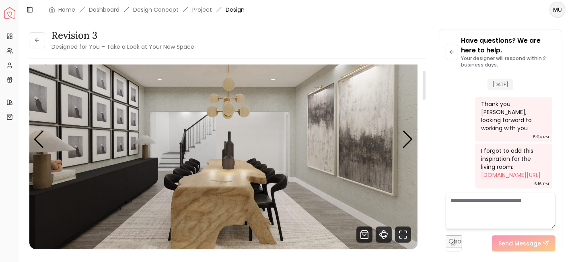  What do you see at coordinates (235, 10) in the screenshot?
I see `span: Design` at bounding box center [235, 10].